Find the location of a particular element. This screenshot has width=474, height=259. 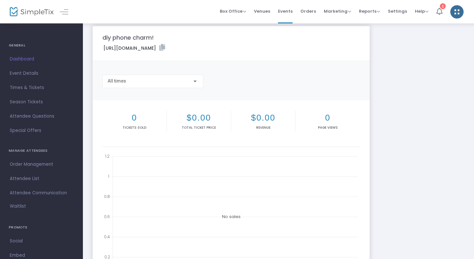

h4: GENERAL is located at coordinates (41, 46).